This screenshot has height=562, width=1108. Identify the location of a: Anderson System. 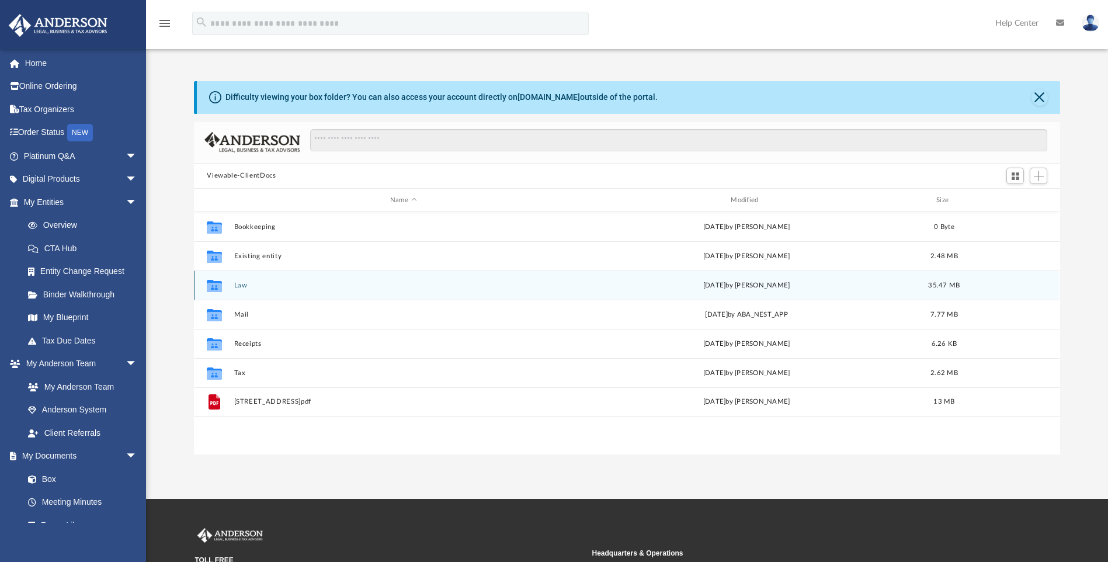
(82, 410).